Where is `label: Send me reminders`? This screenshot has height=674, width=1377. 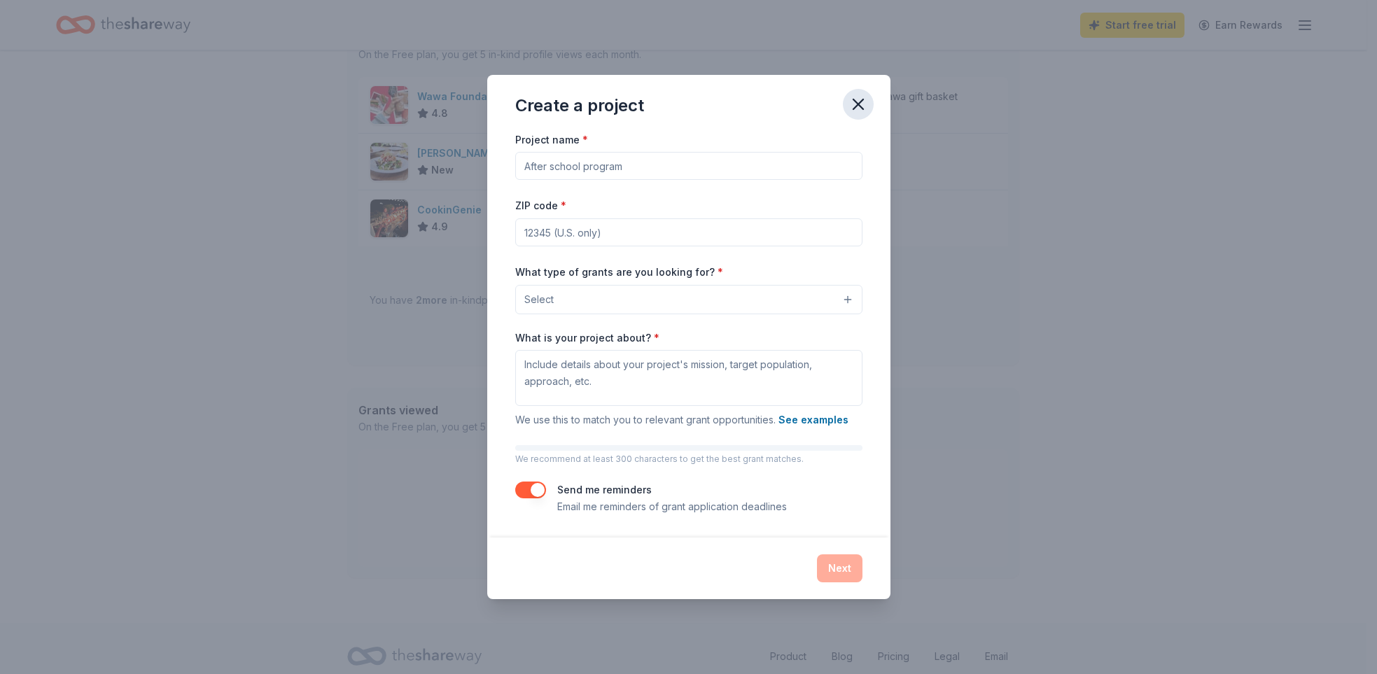
label: Send me reminders is located at coordinates (604, 489).